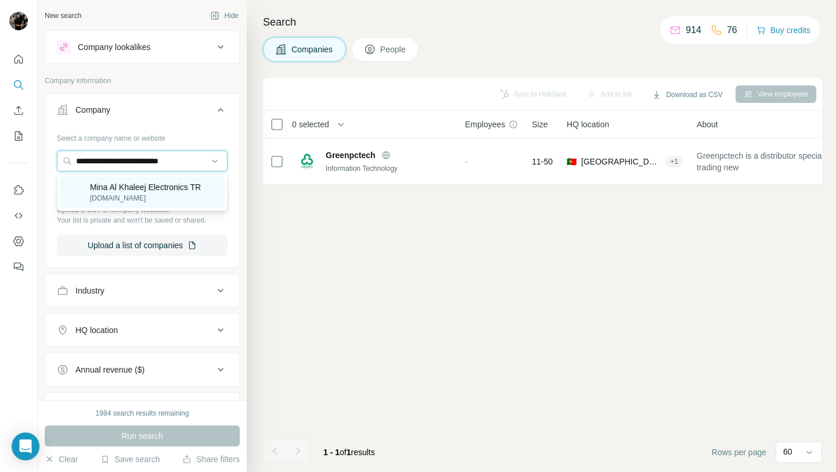 This screenshot has width=836, height=472. I want to click on span: People, so click(394, 49).